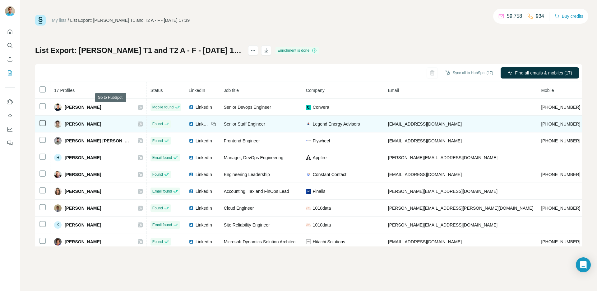  What do you see at coordinates (544, 73) in the screenshot?
I see `span: Find all emails & mobiles (17)` at bounding box center [544, 73].